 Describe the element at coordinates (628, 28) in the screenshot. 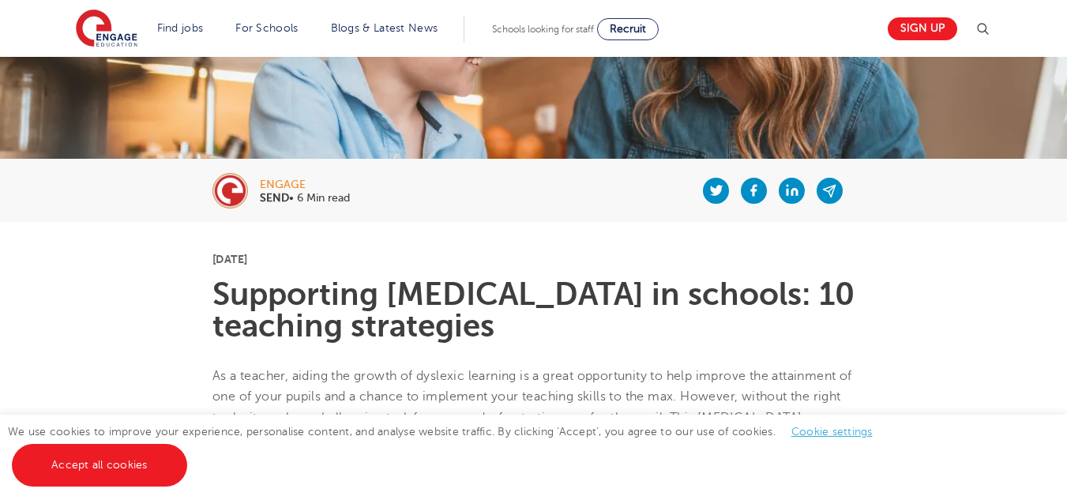

I see `span: Recruit` at that location.